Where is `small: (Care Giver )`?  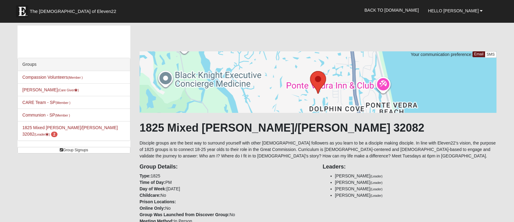
small: (Care Giver ) is located at coordinates (68, 90).